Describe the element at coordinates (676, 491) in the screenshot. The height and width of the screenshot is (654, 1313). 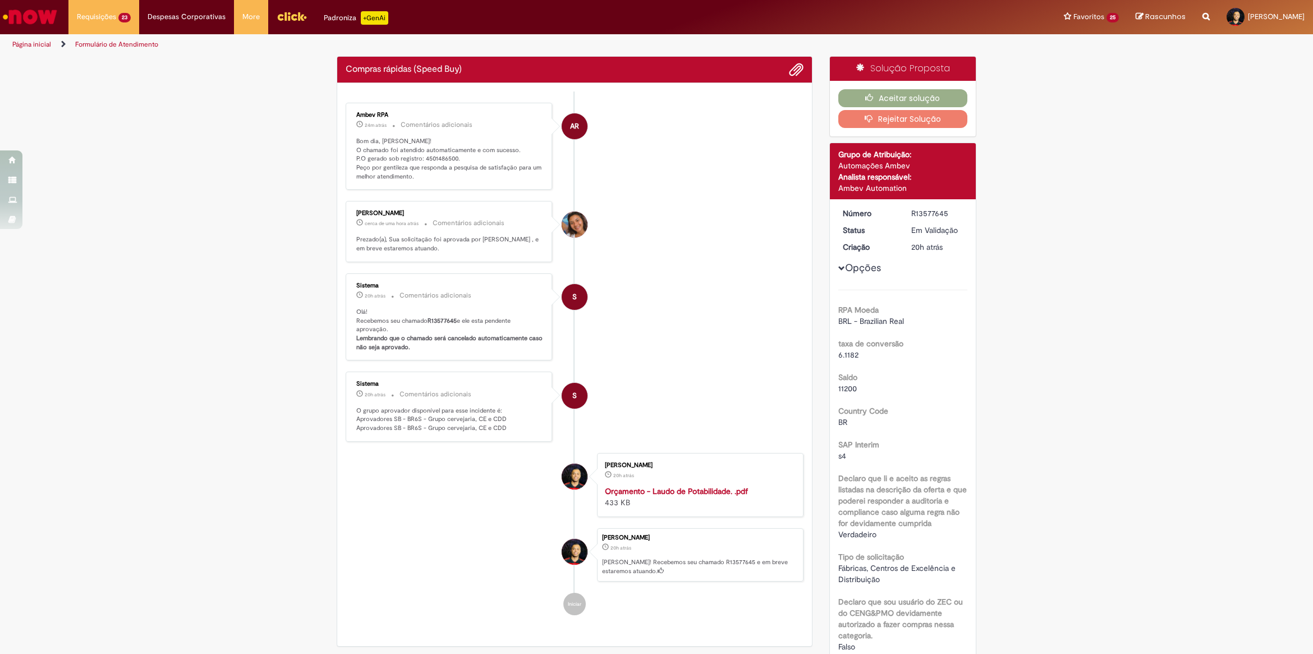
I see `a: Orçamento - Laudo de Potabilidade. .pdf` at that location.